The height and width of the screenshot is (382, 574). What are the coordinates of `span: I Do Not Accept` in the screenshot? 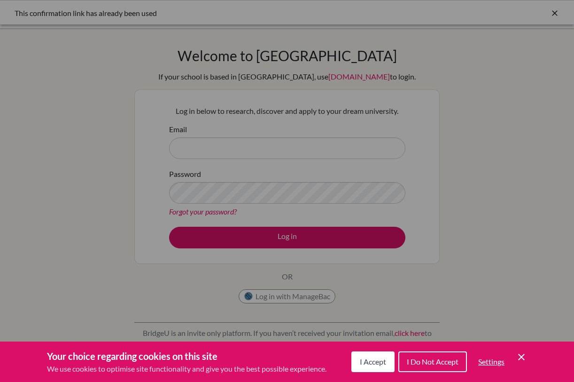 It's located at (433, 361).